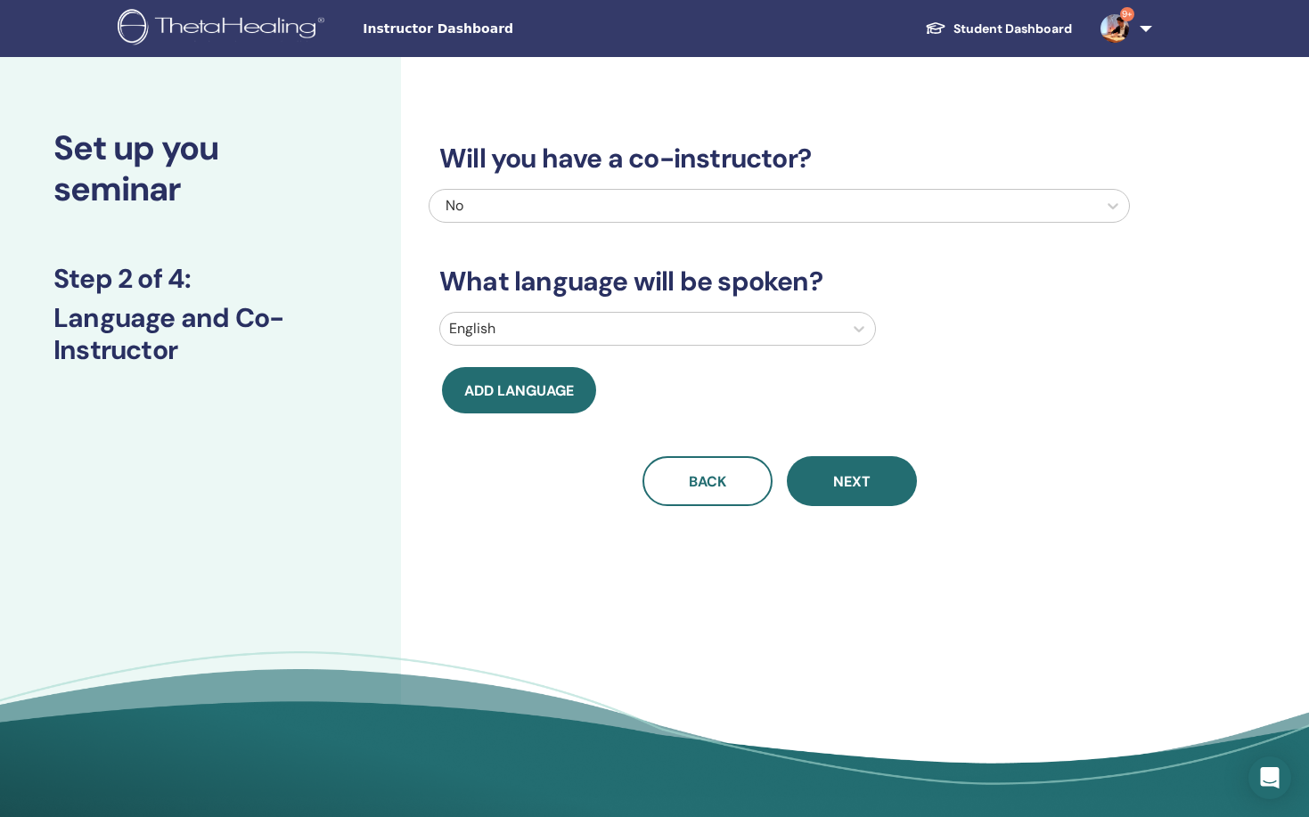 Image resolution: width=1309 pixels, height=817 pixels. I want to click on h2: Set up you seminar, so click(201, 168).